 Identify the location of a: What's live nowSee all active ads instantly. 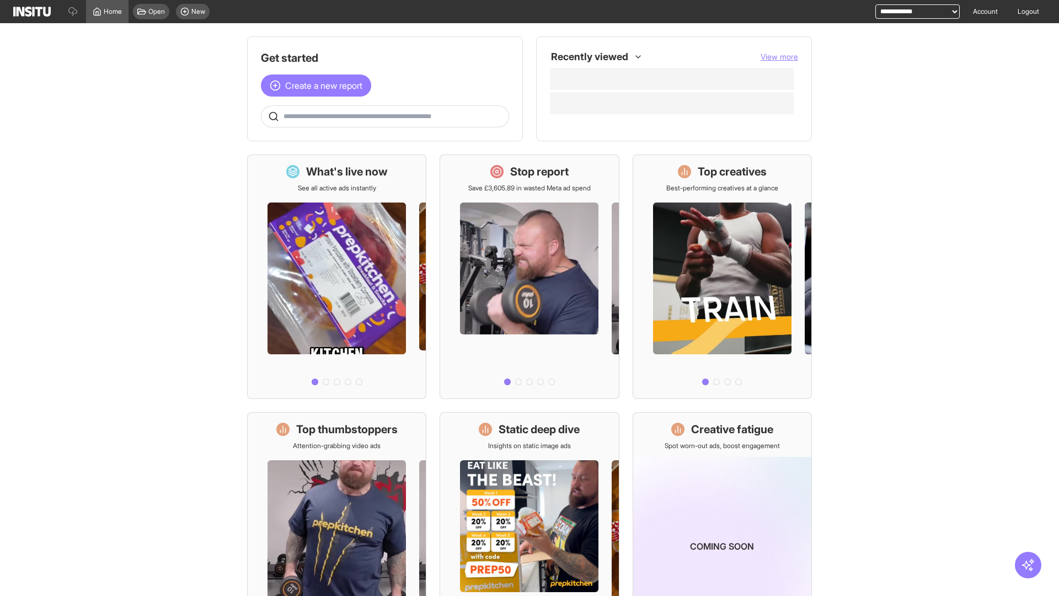
(337, 276).